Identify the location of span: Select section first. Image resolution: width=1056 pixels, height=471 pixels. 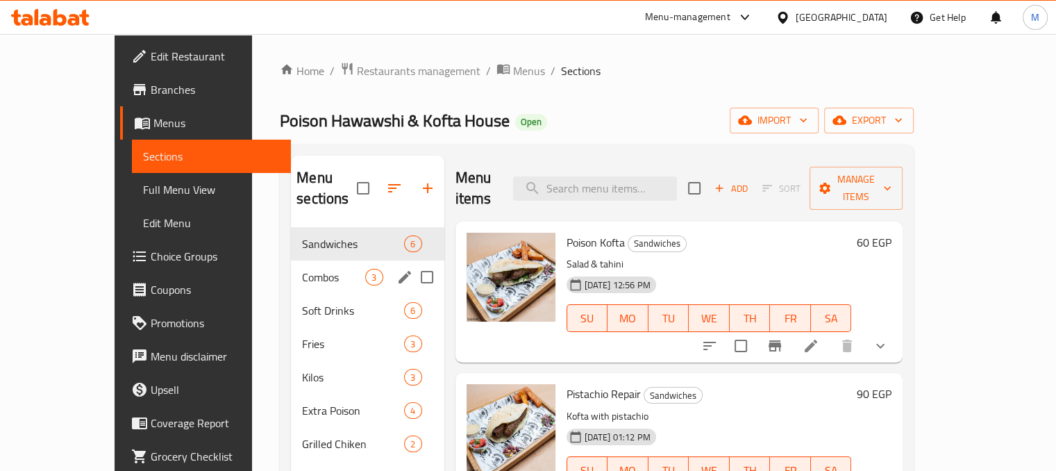
(781, 188).